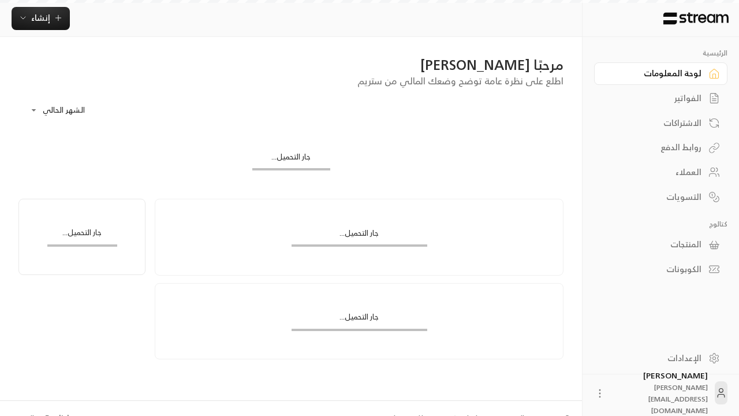 This screenshot has width=739, height=416. Describe the element at coordinates (655, 197) in the screenshot. I see `div: التسويات` at that location.